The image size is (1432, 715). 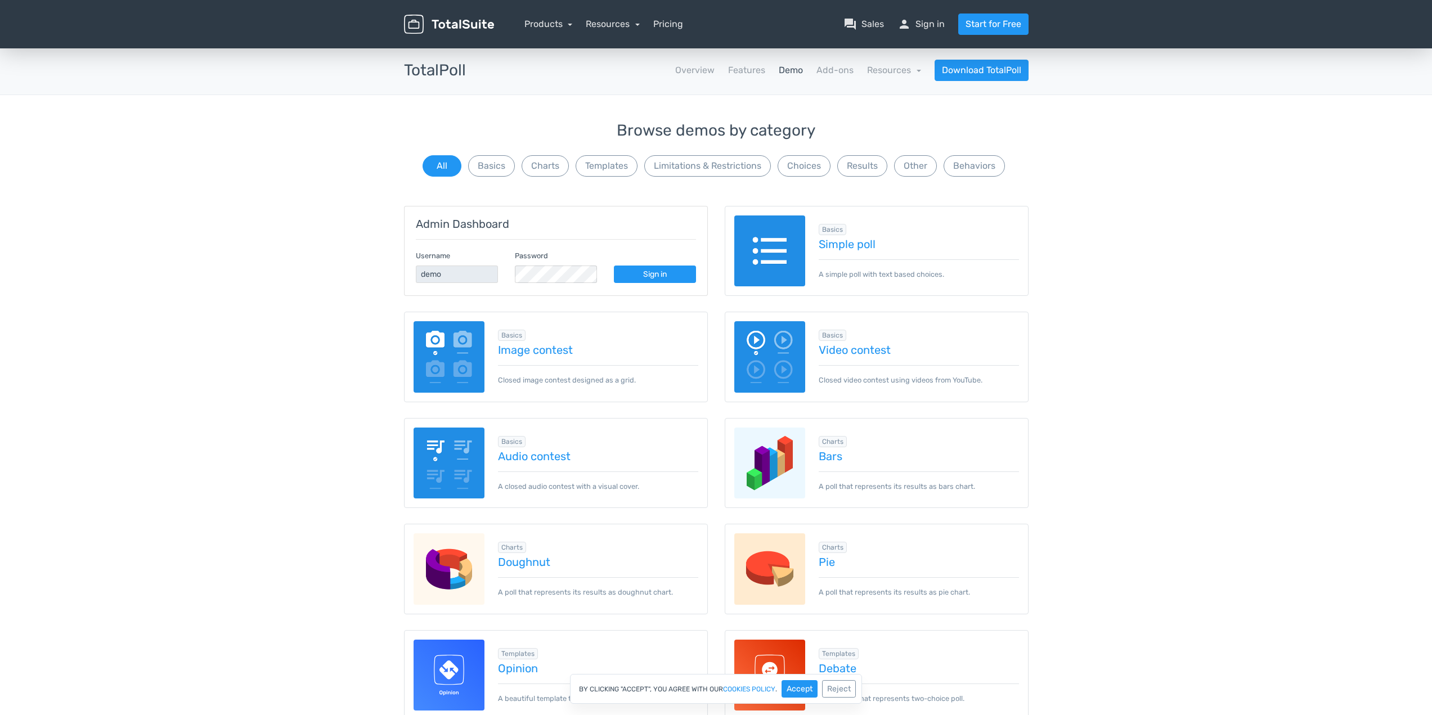 I want to click on a: cookies policy, so click(x=749, y=690).